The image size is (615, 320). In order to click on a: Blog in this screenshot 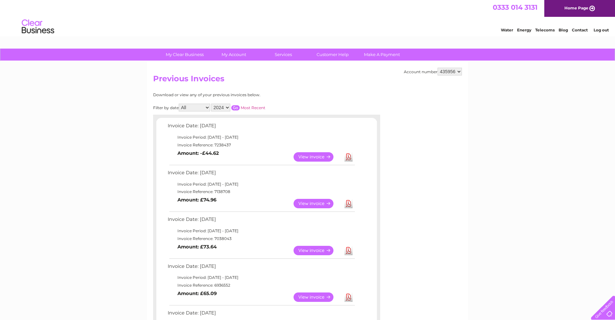, I will do `click(563, 30)`.